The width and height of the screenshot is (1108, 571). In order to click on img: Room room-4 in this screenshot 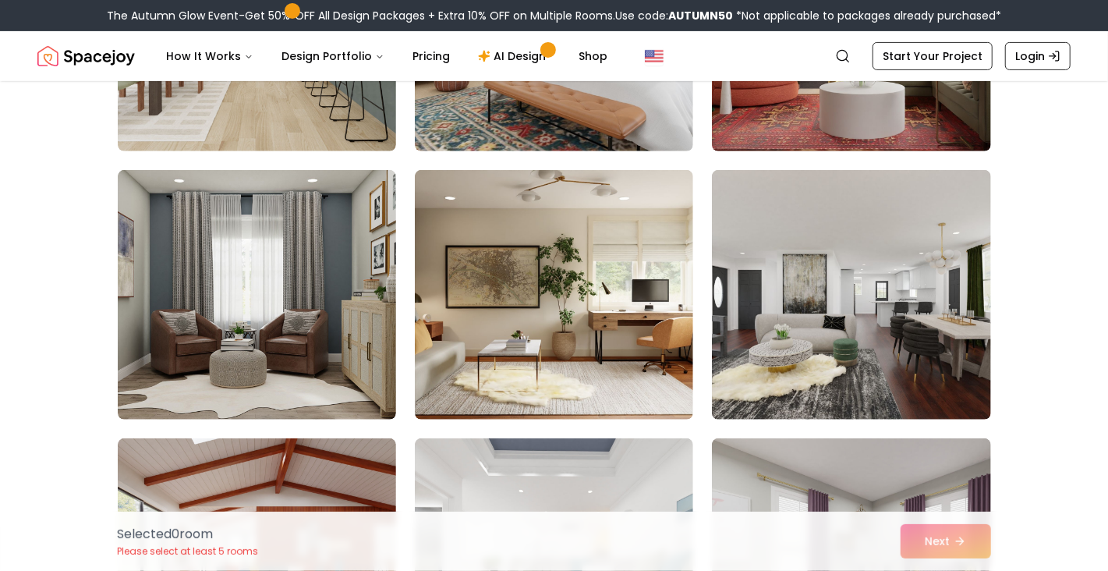, I will do `click(257, 295)`.